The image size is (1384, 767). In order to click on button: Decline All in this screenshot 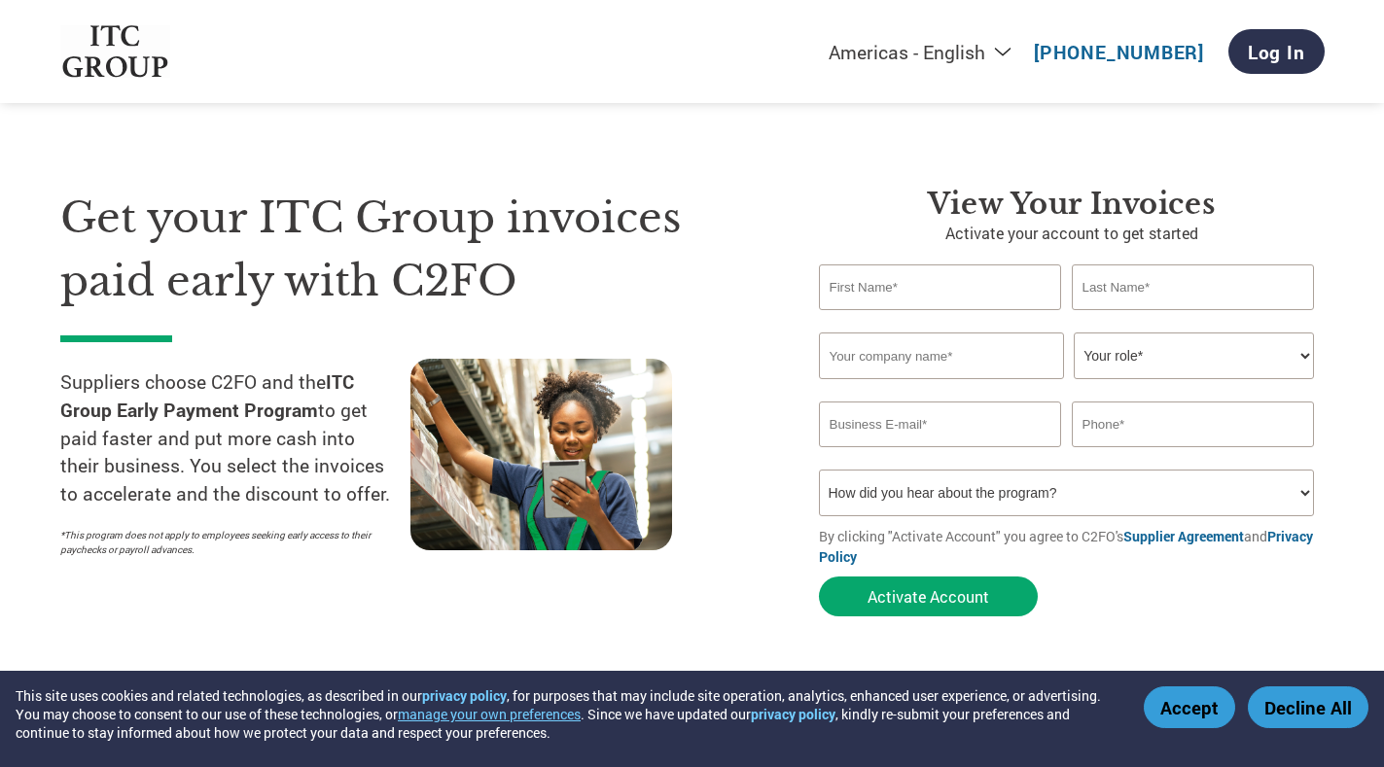, I will do `click(1308, 707)`.